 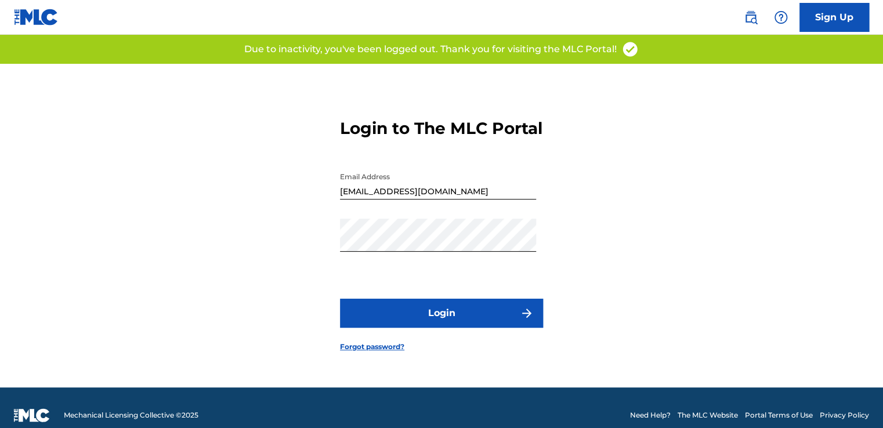 I want to click on img: access, so click(x=630, y=49).